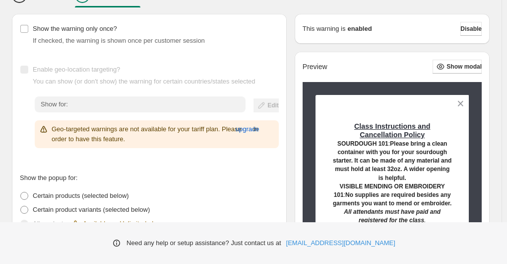 This screenshot has width=507, height=264. I want to click on strong: VISIBLE MENDING OR EMBROIDERY 101, so click(391, 190).